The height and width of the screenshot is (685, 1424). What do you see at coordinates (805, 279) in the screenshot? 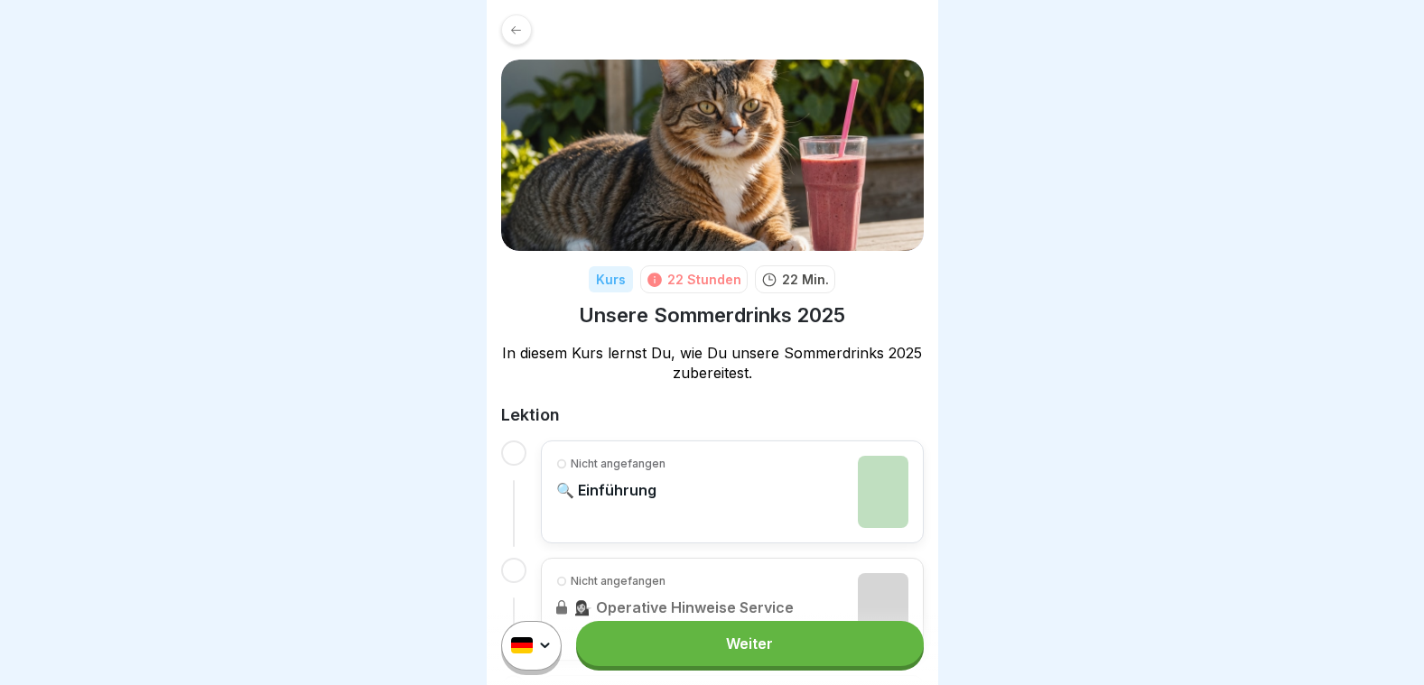
I see `p: 22 Min.` at bounding box center [805, 279].